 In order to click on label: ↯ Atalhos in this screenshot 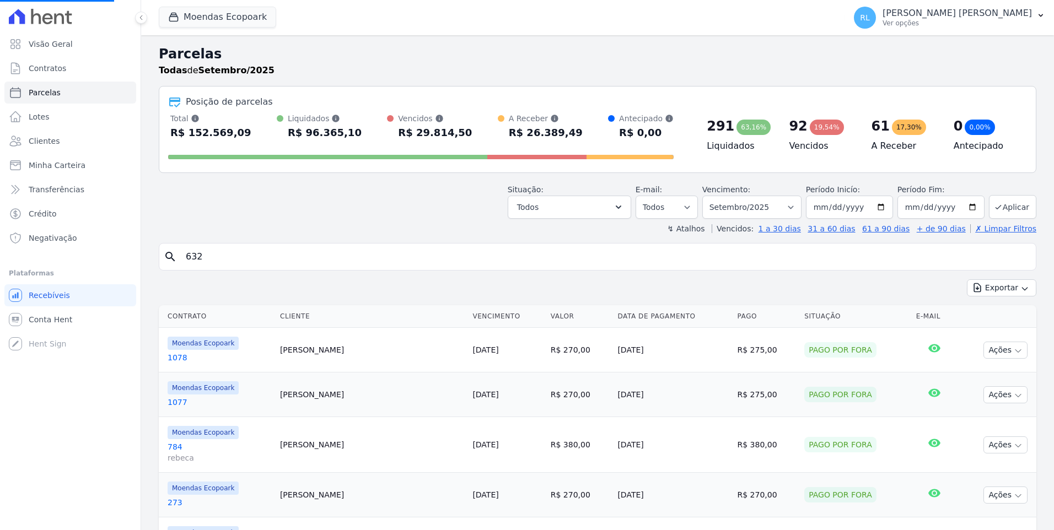, I will do `click(686, 229)`.